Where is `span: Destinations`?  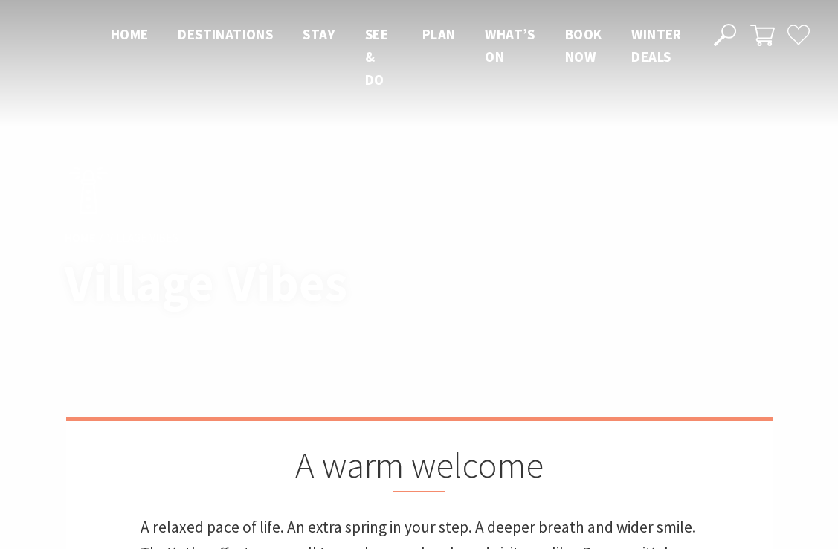 span: Destinations is located at coordinates (225, 34).